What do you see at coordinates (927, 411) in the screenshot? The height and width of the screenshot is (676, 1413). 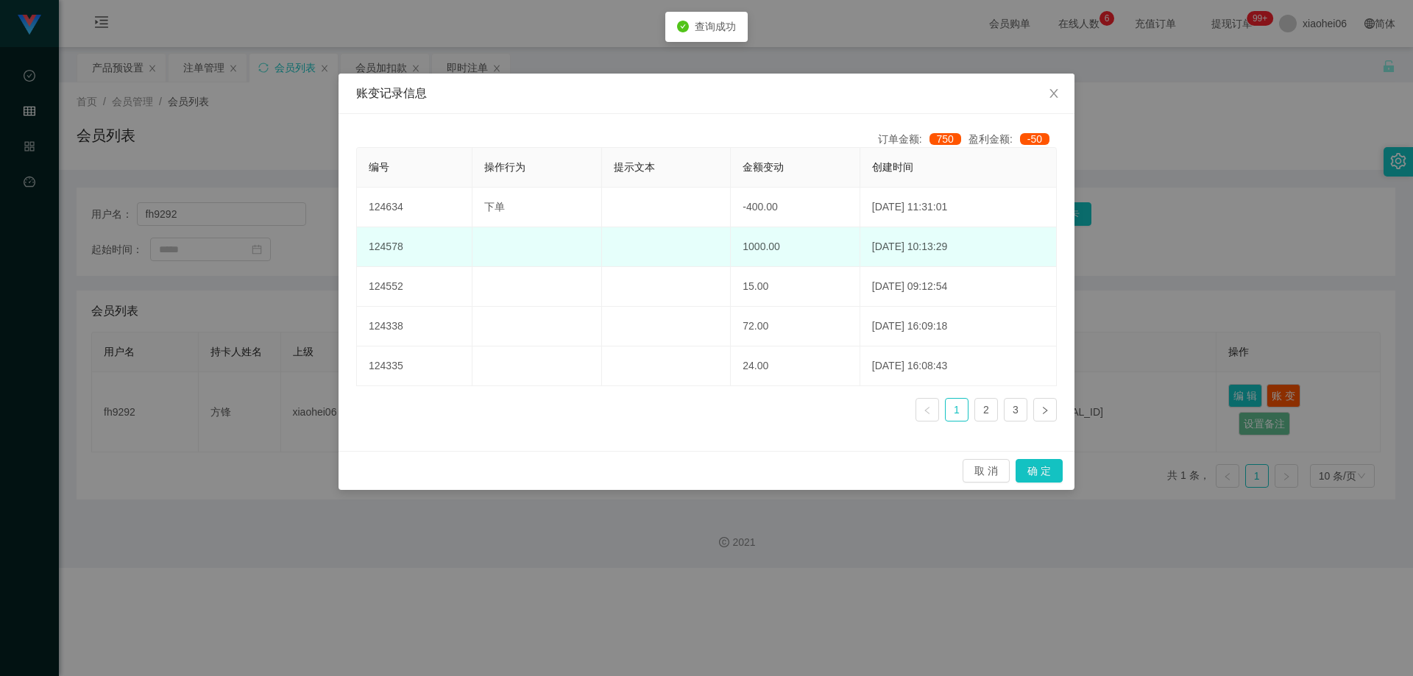 I see `i: 图标: left` at bounding box center [927, 411].